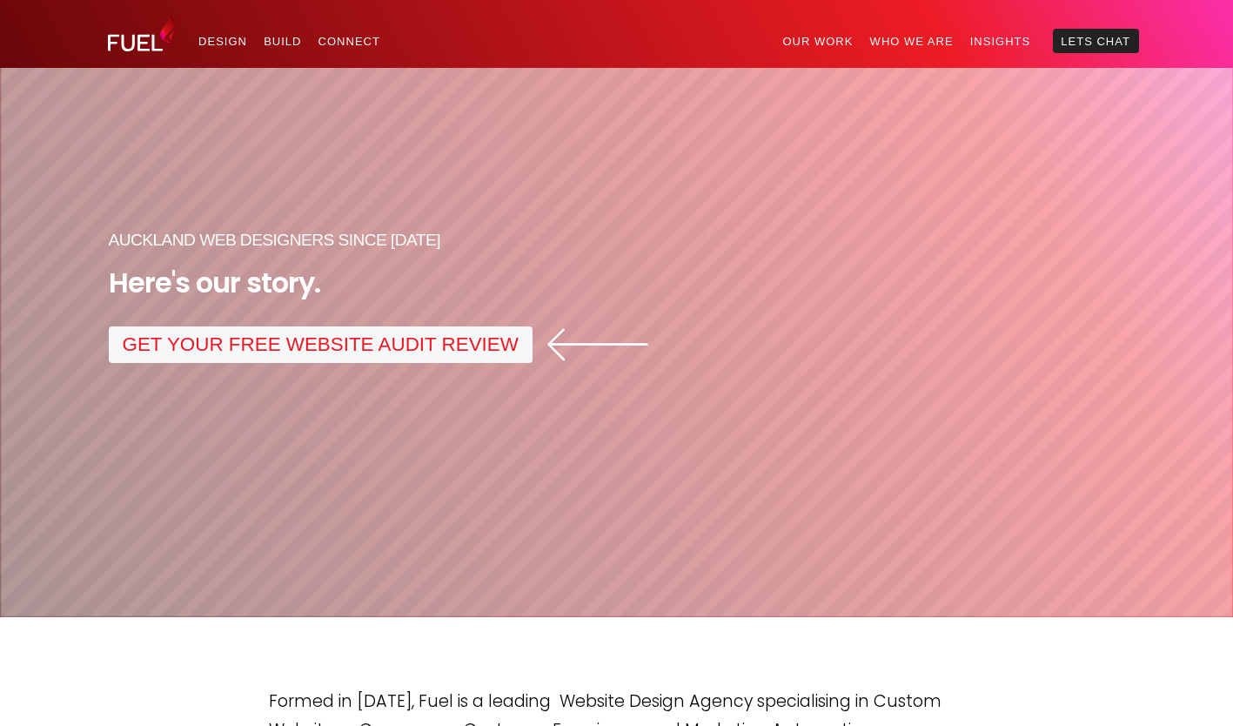 The width and height of the screenshot is (1233, 726). I want to click on a: Our Work, so click(818, 41).